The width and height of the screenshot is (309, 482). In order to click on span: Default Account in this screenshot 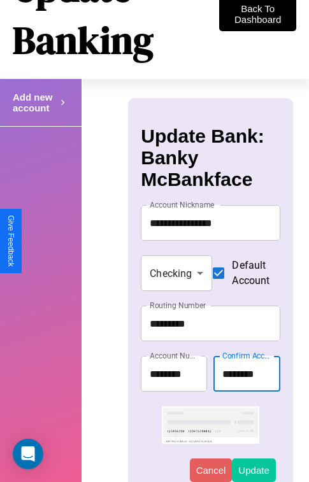, I will do `click(250, 273)`.